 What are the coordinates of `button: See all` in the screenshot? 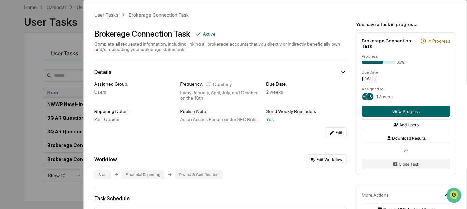 It's located at (112, 77).